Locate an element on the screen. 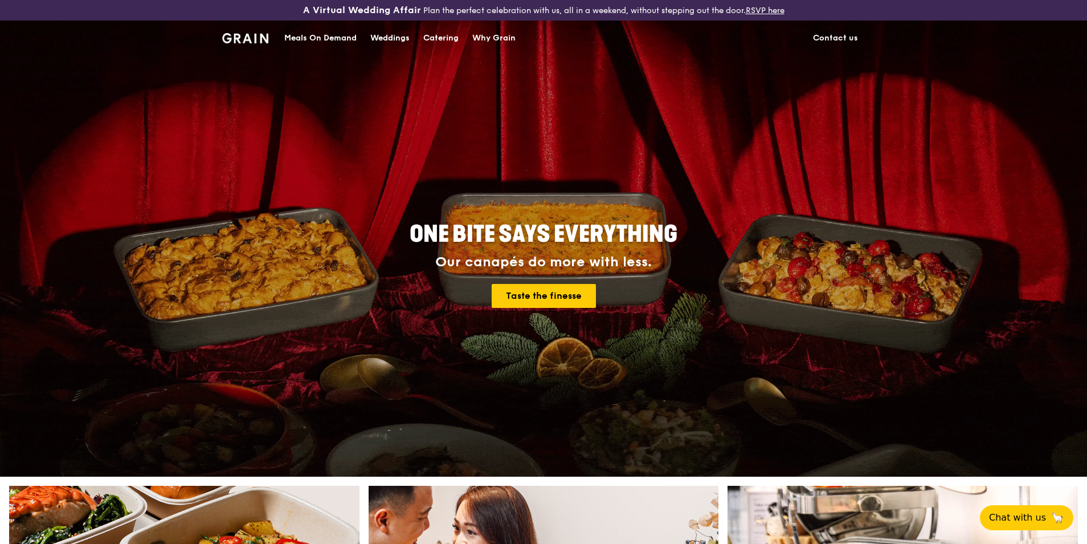  a: Contact us is located at coordinates (835, 38).